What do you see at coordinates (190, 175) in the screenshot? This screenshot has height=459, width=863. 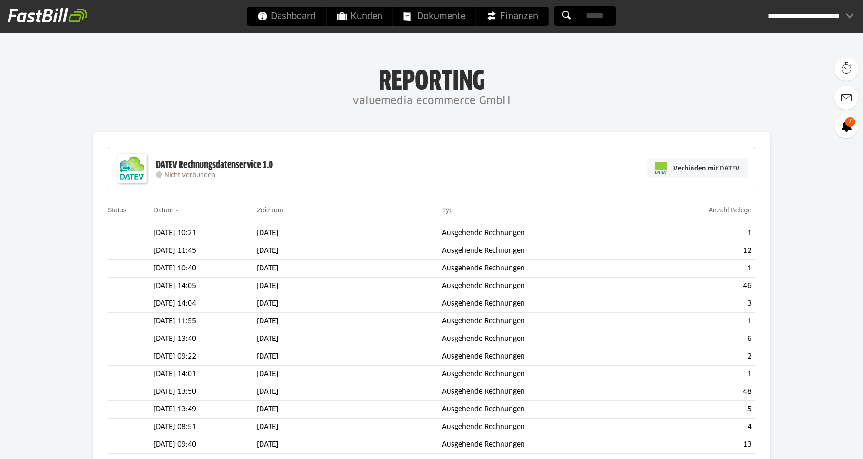 I see `span: Nicht verbunden` at bounding box center [190, 175].